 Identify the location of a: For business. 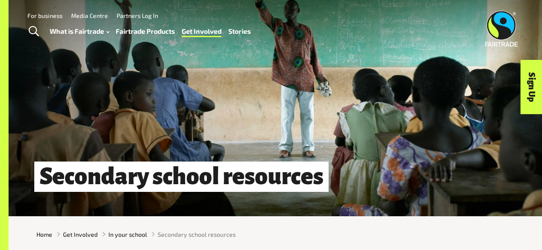
(45, 15).